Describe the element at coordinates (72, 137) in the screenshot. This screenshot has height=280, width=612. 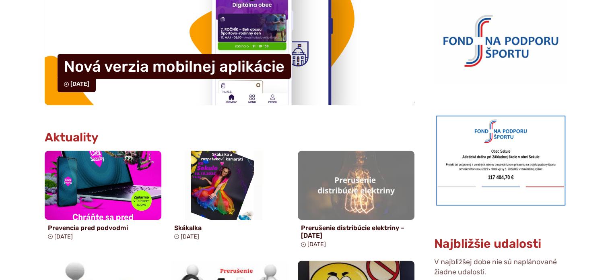
I see `h3: Aktuality` at that location.